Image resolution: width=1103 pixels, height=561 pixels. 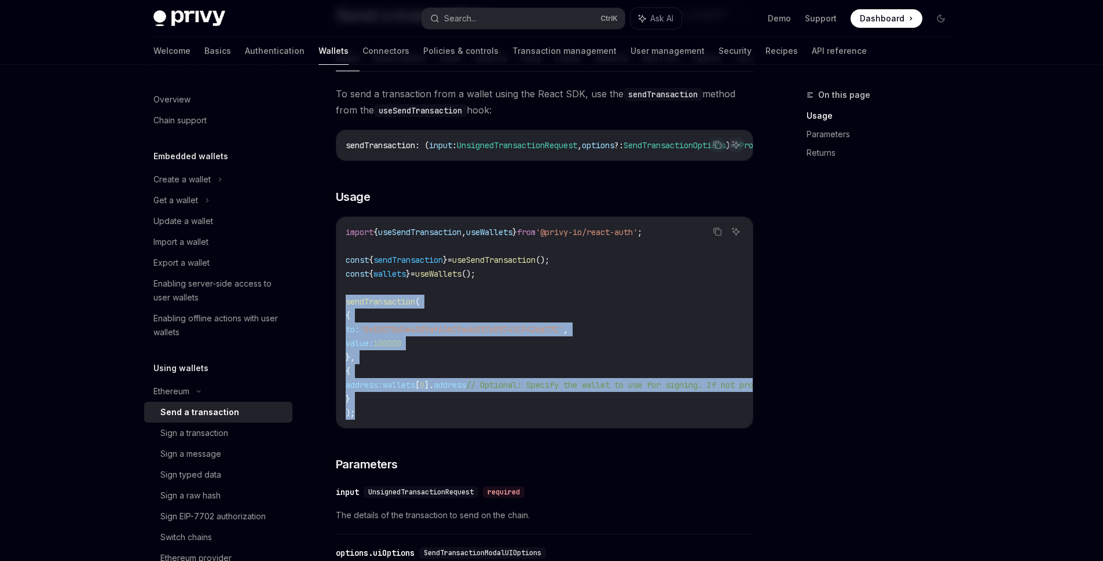 What do you see at coordinates (218, 51) in the screenshot?
I see `a: Basics` at bounding box center [218, 51].